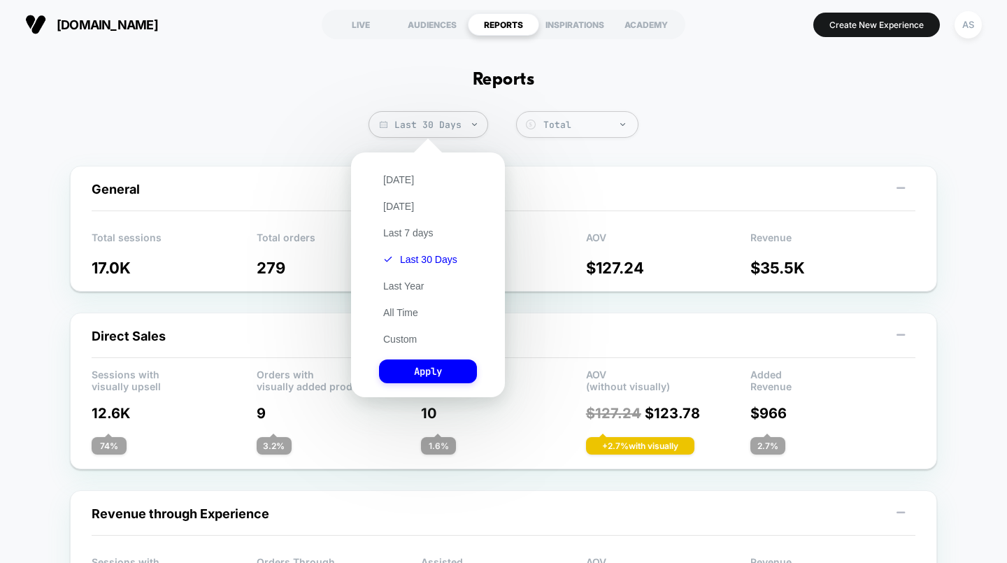 The width and height of the screenshot is (1007, 563). Describe the element at coordinates (614, 413) in the screenshot. I see `span: $ 127.24` at that location.